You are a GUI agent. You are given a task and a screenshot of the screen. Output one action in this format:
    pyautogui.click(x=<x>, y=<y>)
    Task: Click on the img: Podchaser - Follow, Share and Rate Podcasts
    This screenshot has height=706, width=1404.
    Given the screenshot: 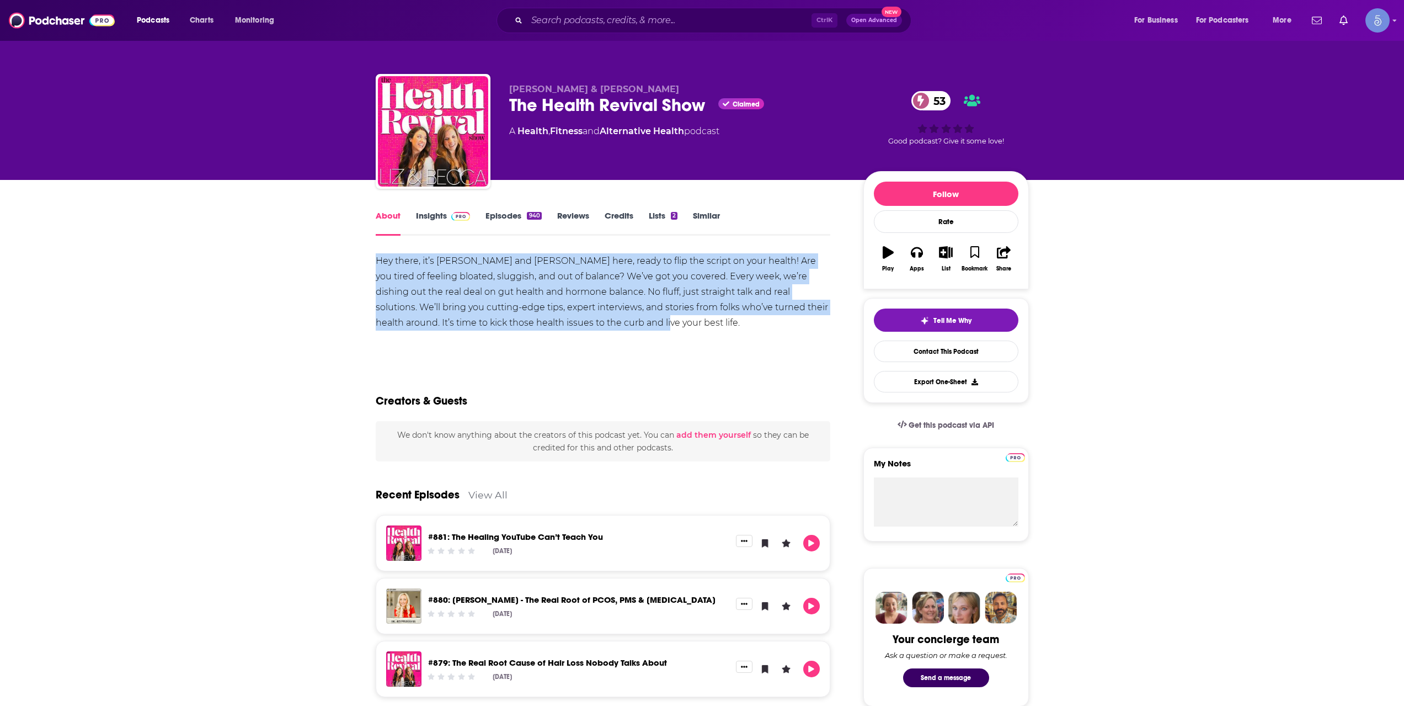 What is the action you would take?
    pyautogui.click(x=62, y=20)
    